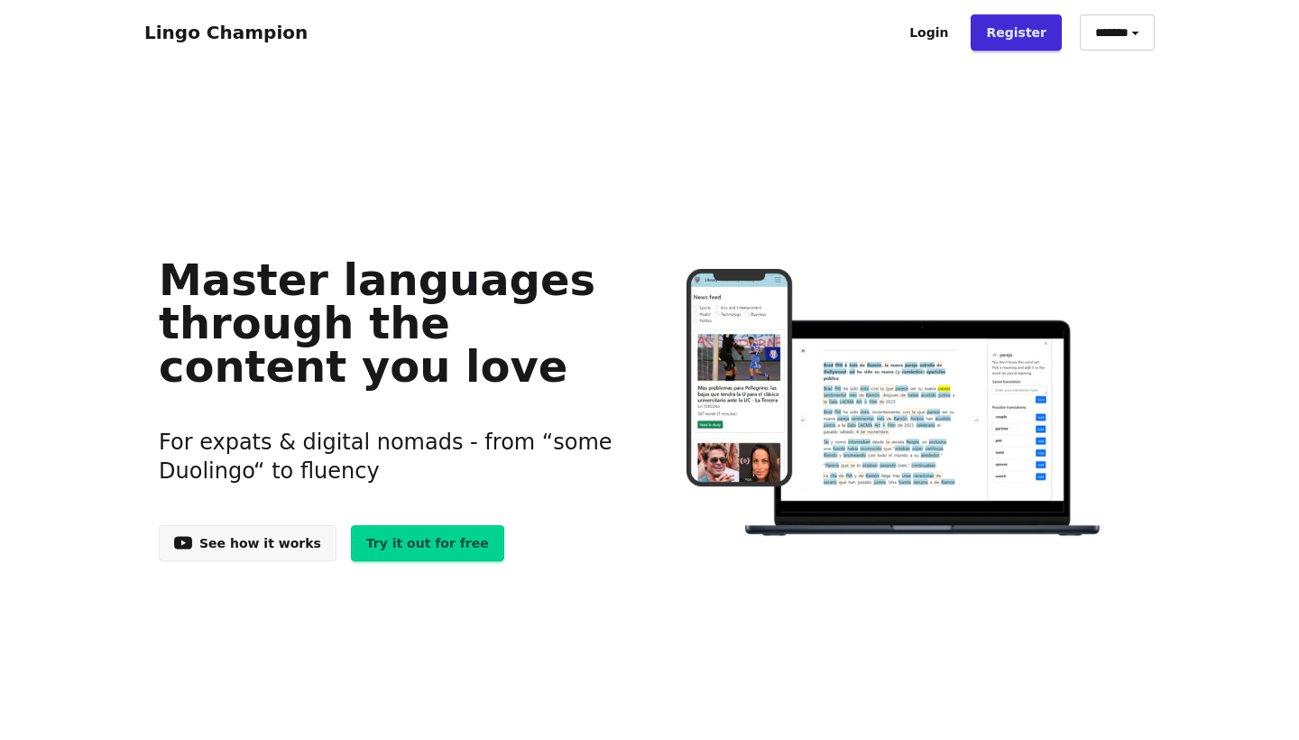  I want to click on a: Login, so click(928, 32).